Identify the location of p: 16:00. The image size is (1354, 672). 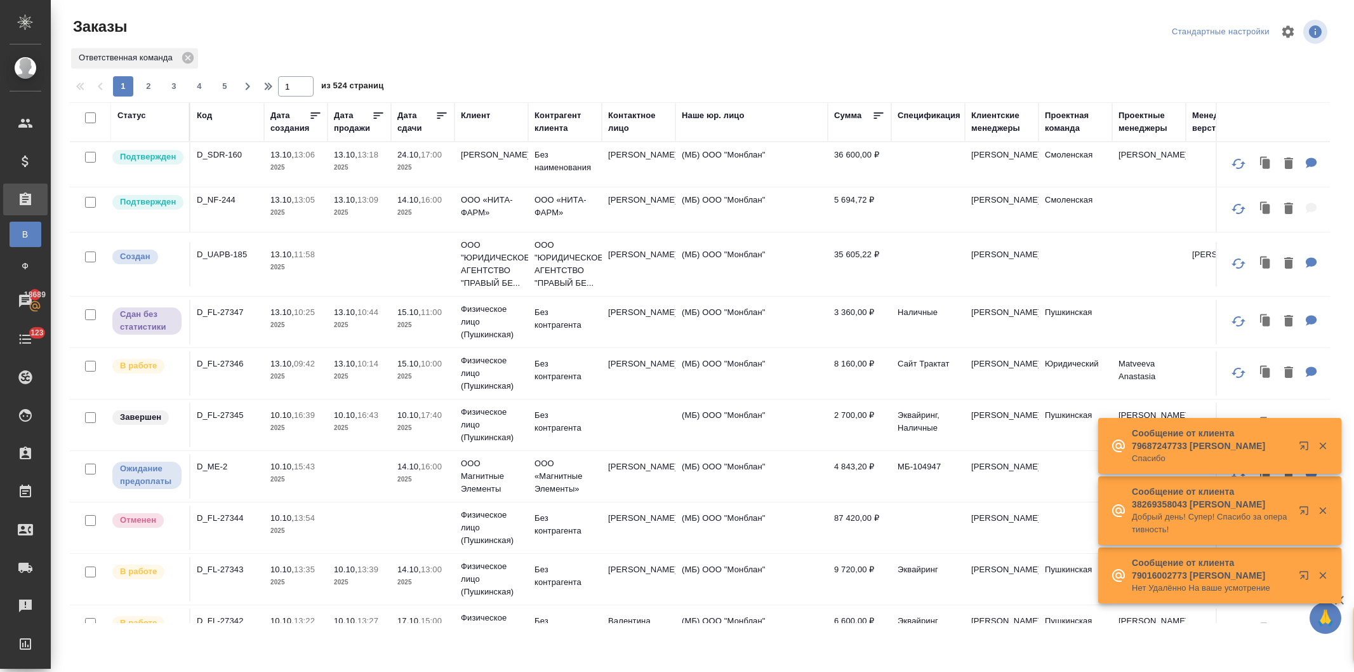
(431, 466).